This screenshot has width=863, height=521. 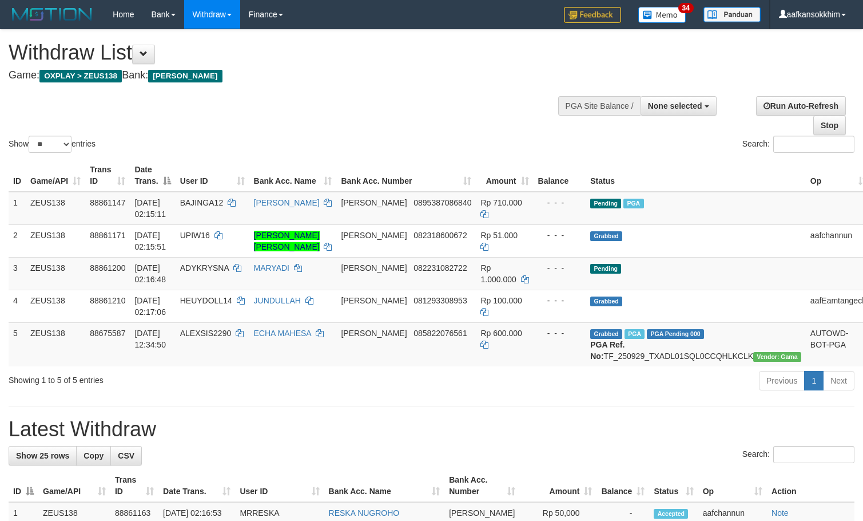 What do you see at coordinates (814, 381) in the screenshot?
I see `a: 1` at bounding box center [814, 381].